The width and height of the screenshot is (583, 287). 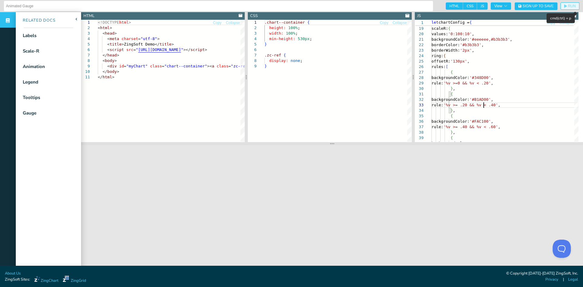 I want to click on div: HTML, so click(x=89, y=16).